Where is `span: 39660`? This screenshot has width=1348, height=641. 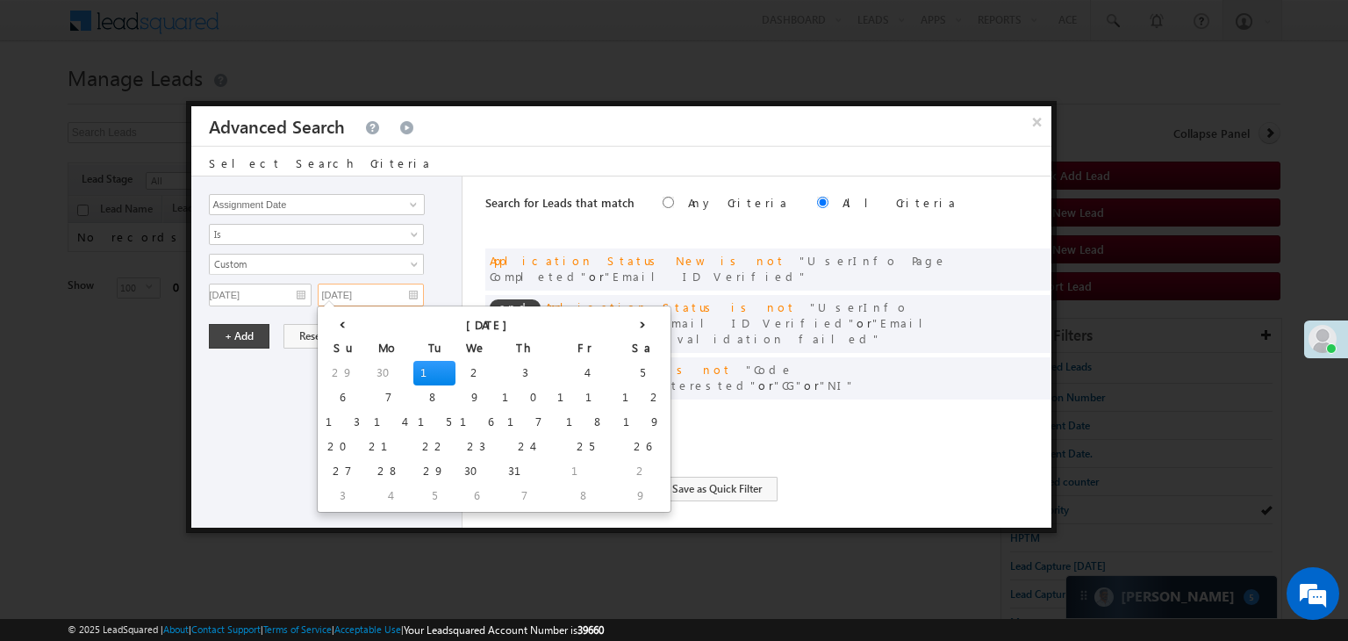
span: 39660 is located at coordinates (591, 629).